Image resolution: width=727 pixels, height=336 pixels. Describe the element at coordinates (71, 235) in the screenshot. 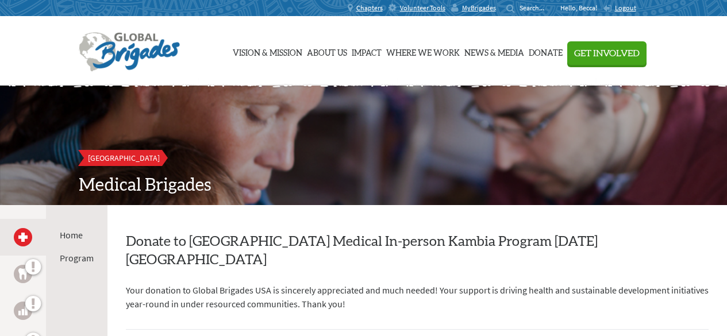

I see `a: Home` at that location.